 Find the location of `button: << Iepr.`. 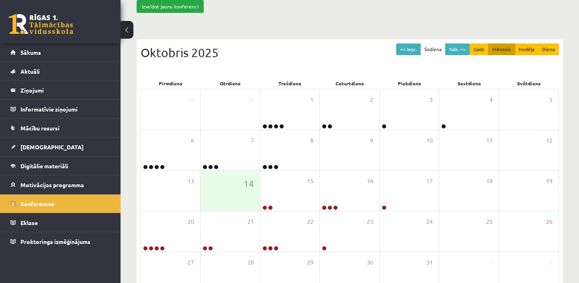

button: << Iepr. is located at coordinates (408, 49).